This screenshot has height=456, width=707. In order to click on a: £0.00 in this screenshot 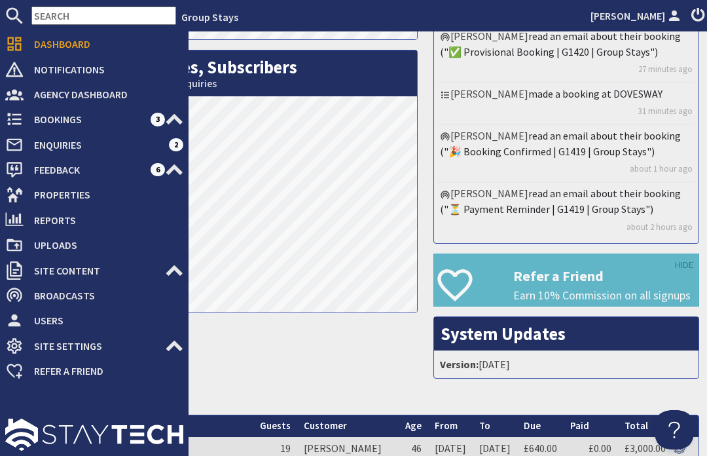, I will do `click(600, 448)`.